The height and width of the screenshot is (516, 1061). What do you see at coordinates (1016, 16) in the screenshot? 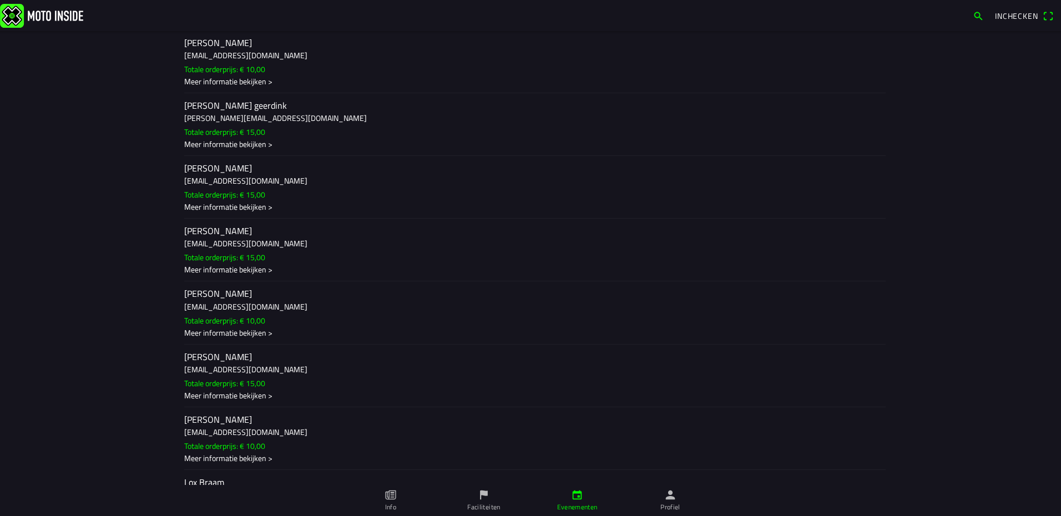
I see `span: Inchecken` at bounding box center [1016, 16].